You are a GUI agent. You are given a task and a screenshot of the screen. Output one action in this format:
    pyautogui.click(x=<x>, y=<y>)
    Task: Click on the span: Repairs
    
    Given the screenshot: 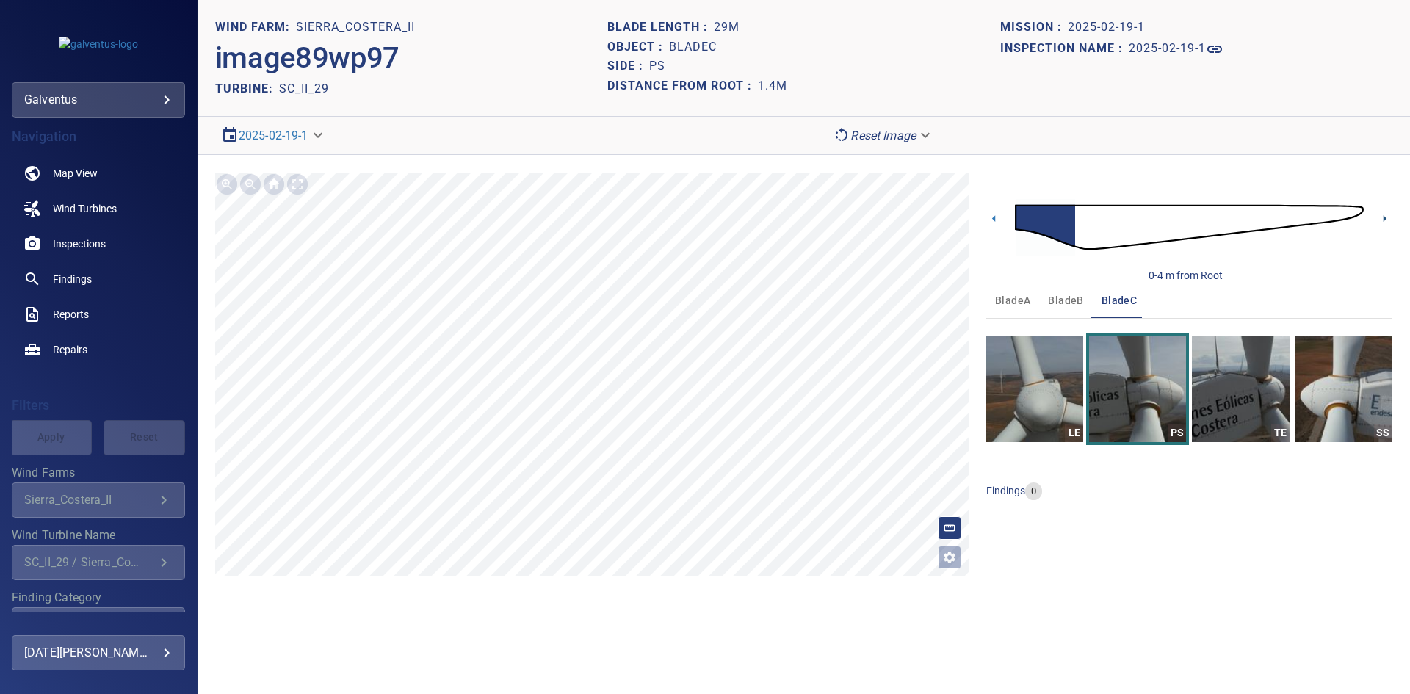 What is the action you would take?
    pyautogui.click(x=70, y=350)
    